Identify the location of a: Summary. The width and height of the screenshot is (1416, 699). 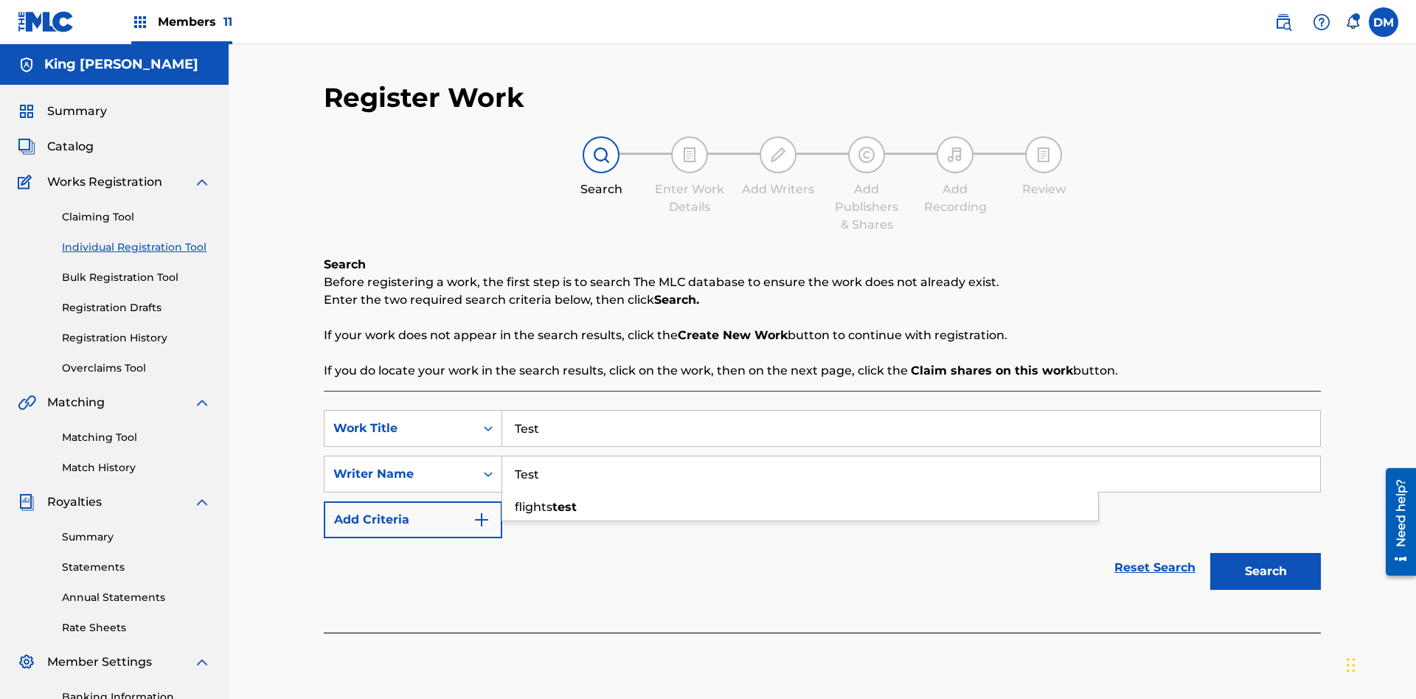
(136, 537).